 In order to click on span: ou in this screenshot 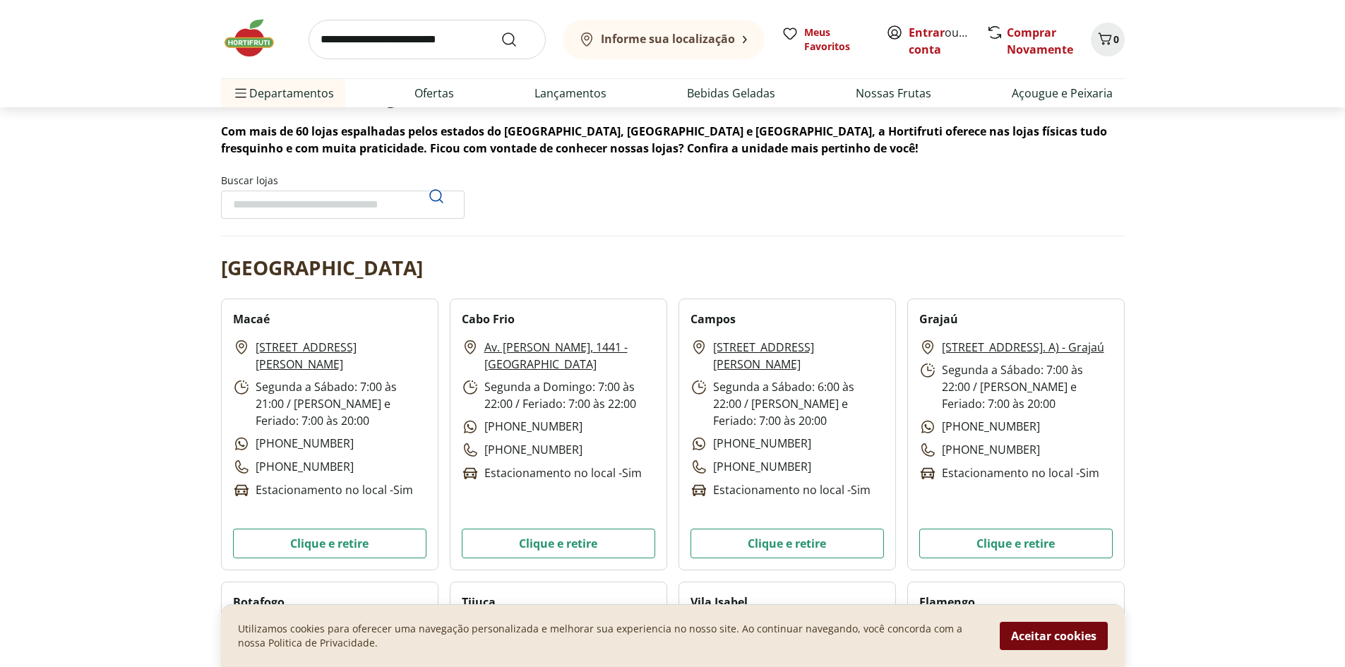, I will do `click(940, 41)`.